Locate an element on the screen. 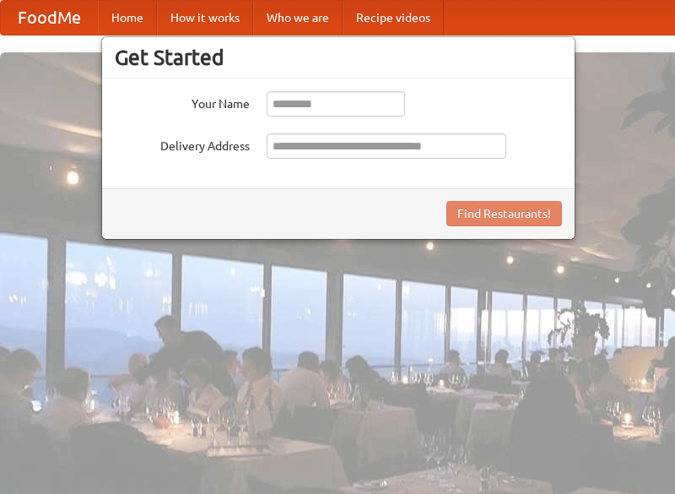  label: Your Name is located at coordinates (182, 101).